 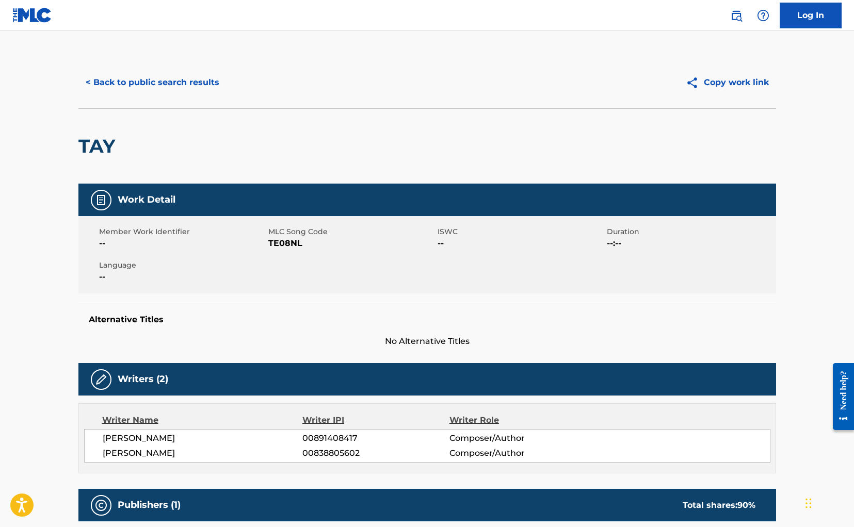 I want to click on span: 00891408417, so click(x=376, y=439).